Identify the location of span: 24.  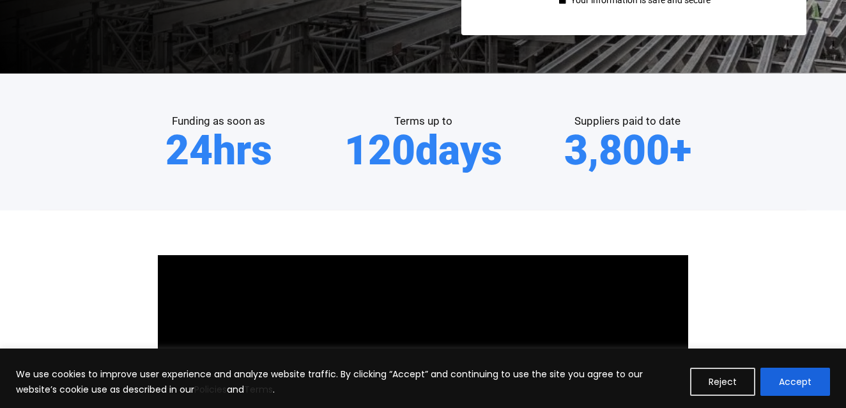
(189, 151).